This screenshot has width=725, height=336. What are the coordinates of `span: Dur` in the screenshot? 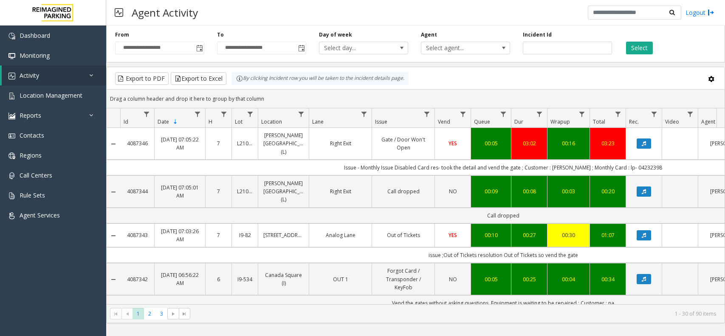 It's located at (519, 122).